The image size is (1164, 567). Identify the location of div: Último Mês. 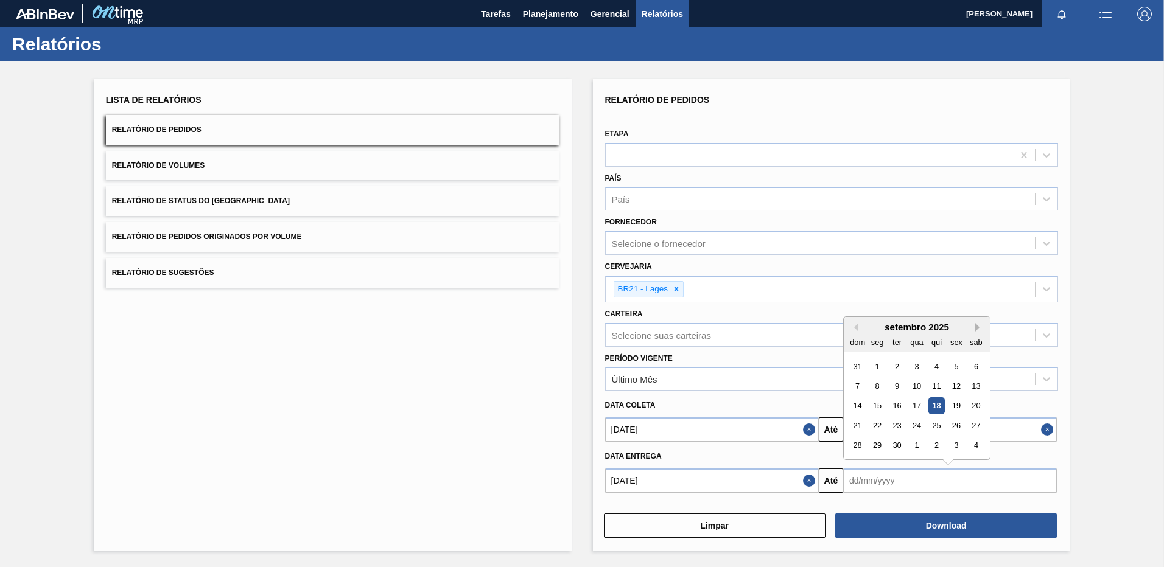
(634, 379).